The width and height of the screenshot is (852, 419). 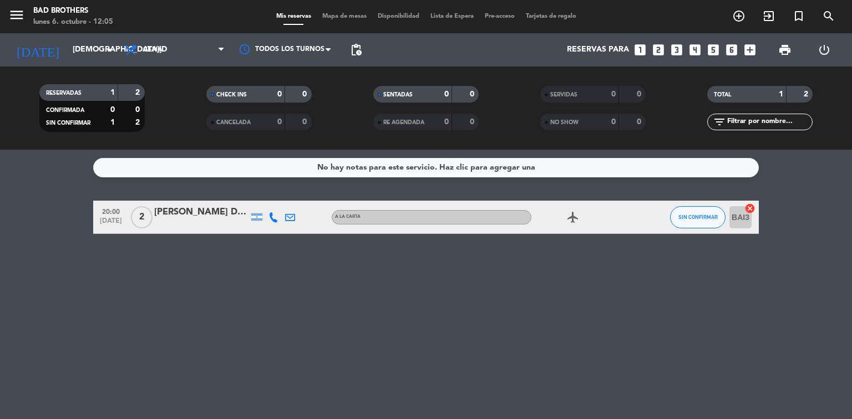 I want to click on div: lunes 6. octubre - 12:05, so click(x=73, y=22).